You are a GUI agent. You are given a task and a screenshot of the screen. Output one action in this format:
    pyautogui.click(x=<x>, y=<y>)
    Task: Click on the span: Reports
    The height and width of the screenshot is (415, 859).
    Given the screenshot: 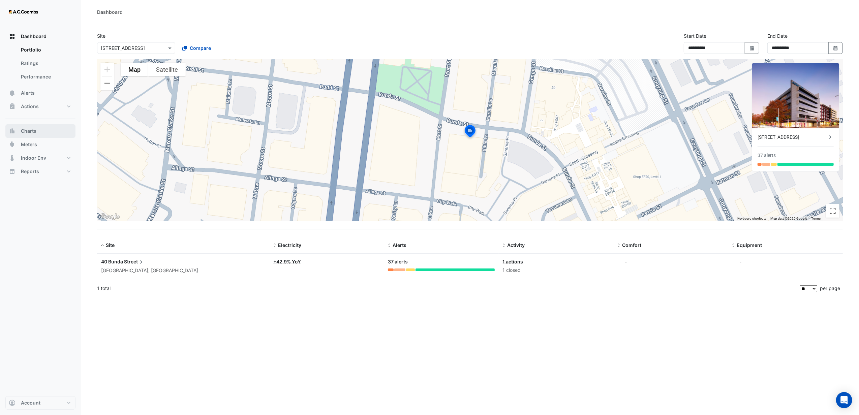 What is the action you would take?
    pyautogui.click(x=30, y=171)
    